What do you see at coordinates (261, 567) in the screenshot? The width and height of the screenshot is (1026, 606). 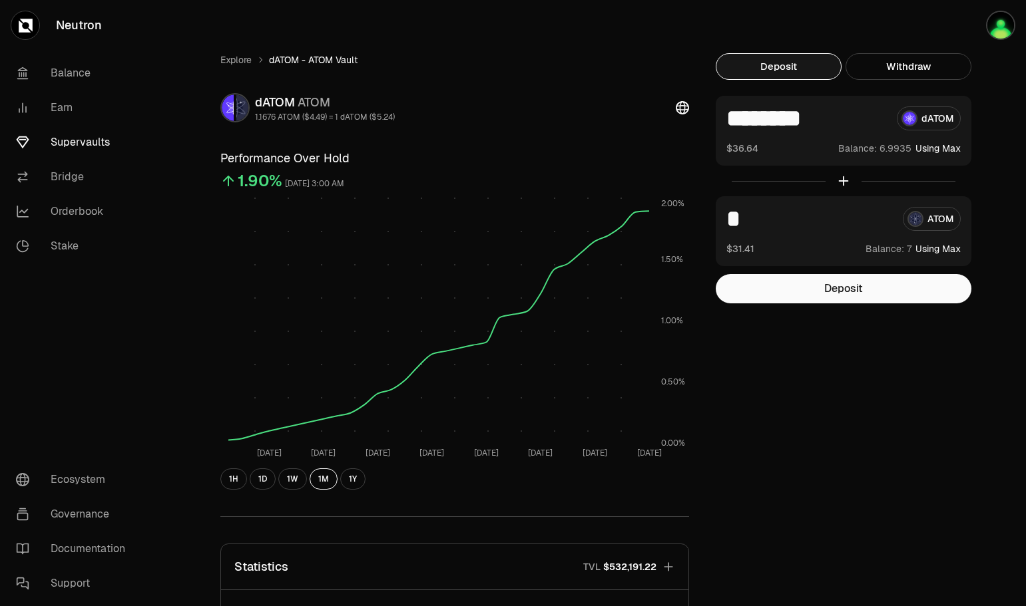 I see `p: Statistics` at bounding box center [261, 567].